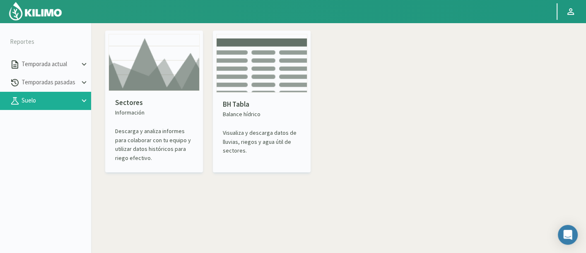  Describe the element at coordinates (50, 101) in the screenshot. I see `p: Suelo` at that location.